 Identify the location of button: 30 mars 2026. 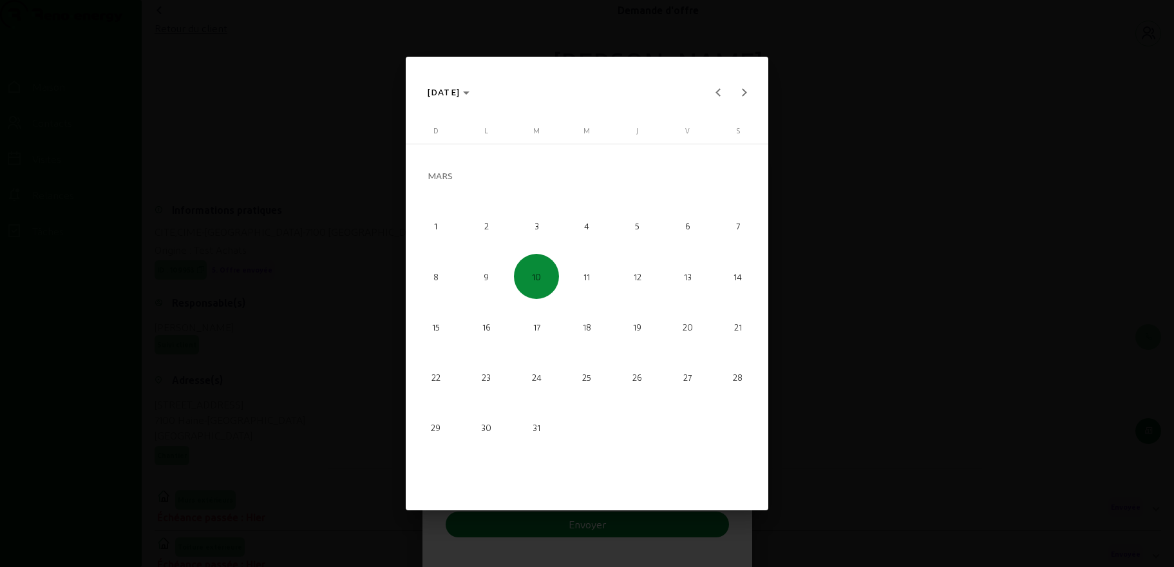
(486, 428).